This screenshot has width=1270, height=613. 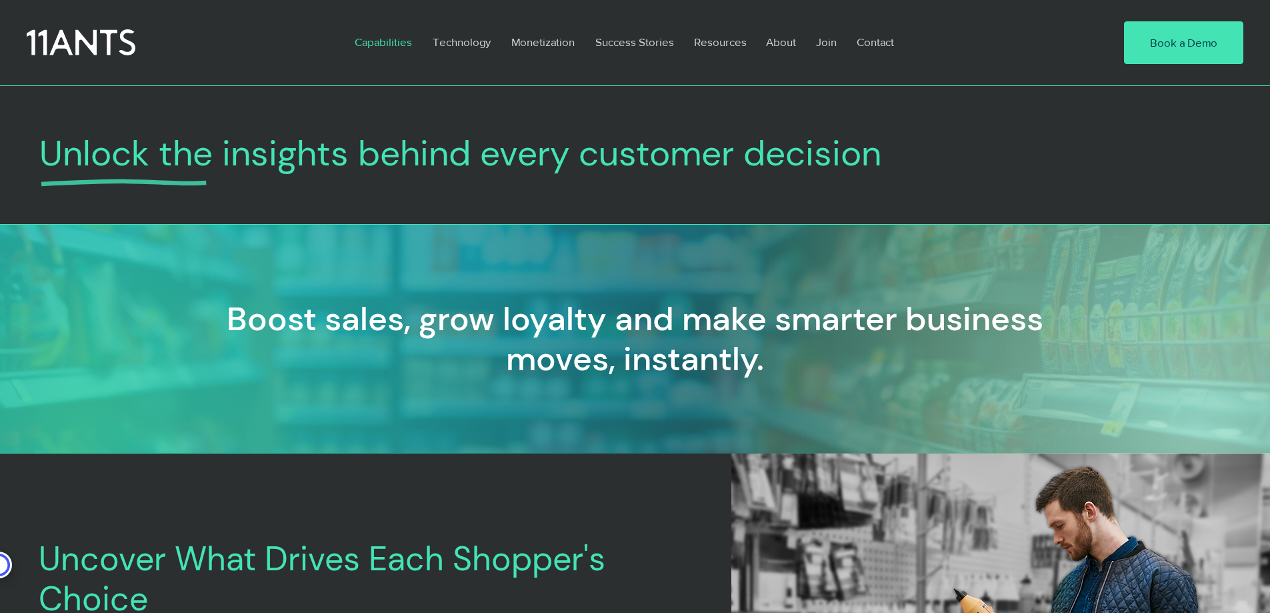 I want to click on p: Monetization, so click(x=543, y=42).